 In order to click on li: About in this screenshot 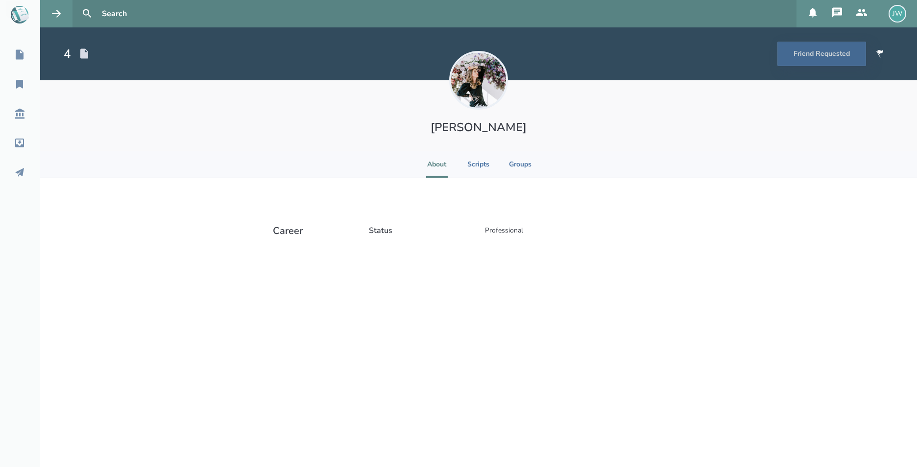, I will do `click(437, 164)`.